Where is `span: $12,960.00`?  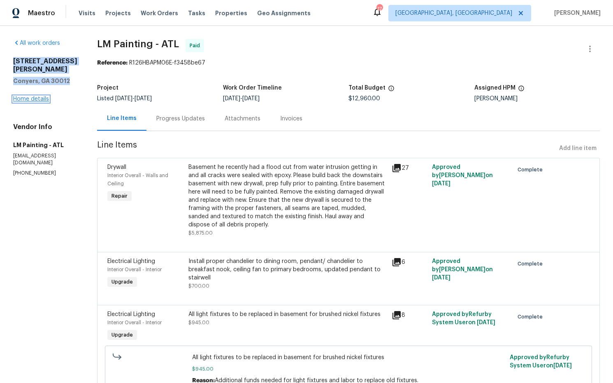
span: $12,960.00 is located at coordinates (364, 99).